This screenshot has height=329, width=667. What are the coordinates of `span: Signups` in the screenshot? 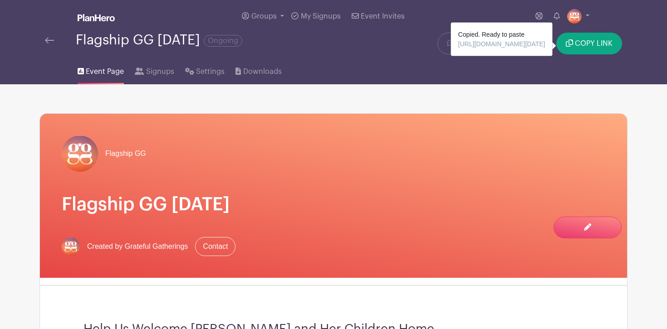 It's located at (160, 72).